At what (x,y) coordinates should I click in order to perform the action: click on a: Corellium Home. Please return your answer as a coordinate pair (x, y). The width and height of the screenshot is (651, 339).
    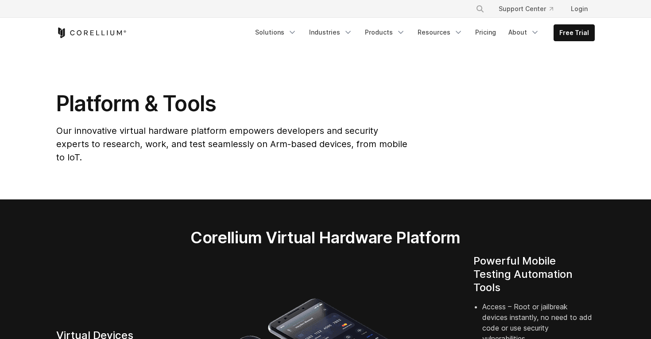
    Looking at the image, I should click on (91, 33).